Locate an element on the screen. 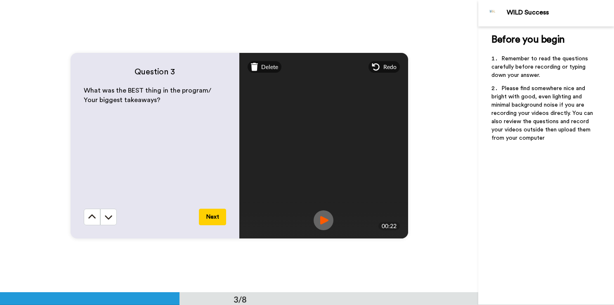 The image size is (614, 305). span: Redo is located at coordinates (390, 67).